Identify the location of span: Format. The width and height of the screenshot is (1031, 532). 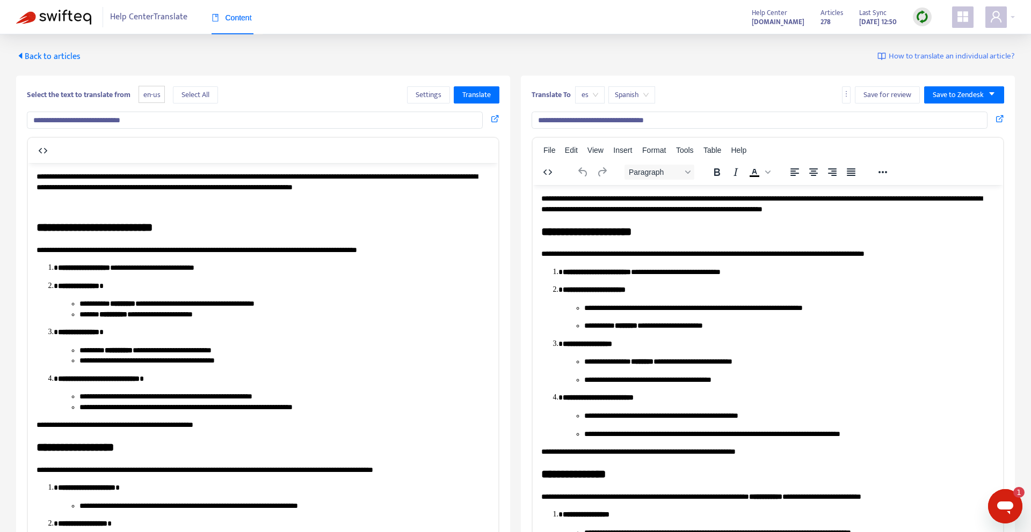
(654, 150).